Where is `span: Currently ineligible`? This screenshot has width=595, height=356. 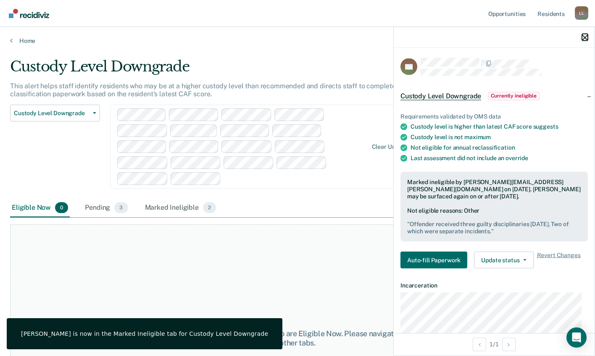
span: Currently ineligible is located at coordinates (513, 96).